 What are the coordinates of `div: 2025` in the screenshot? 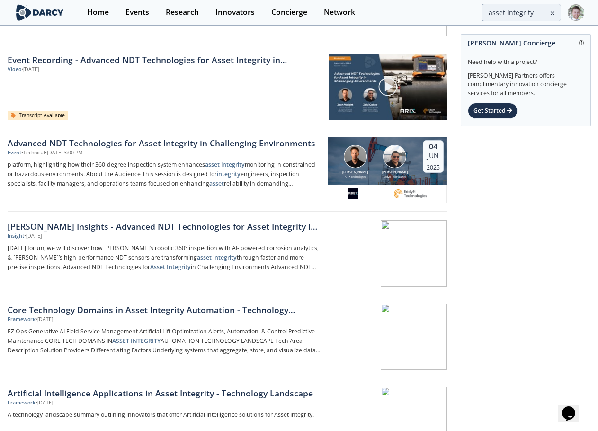 It's located at (433, 166).